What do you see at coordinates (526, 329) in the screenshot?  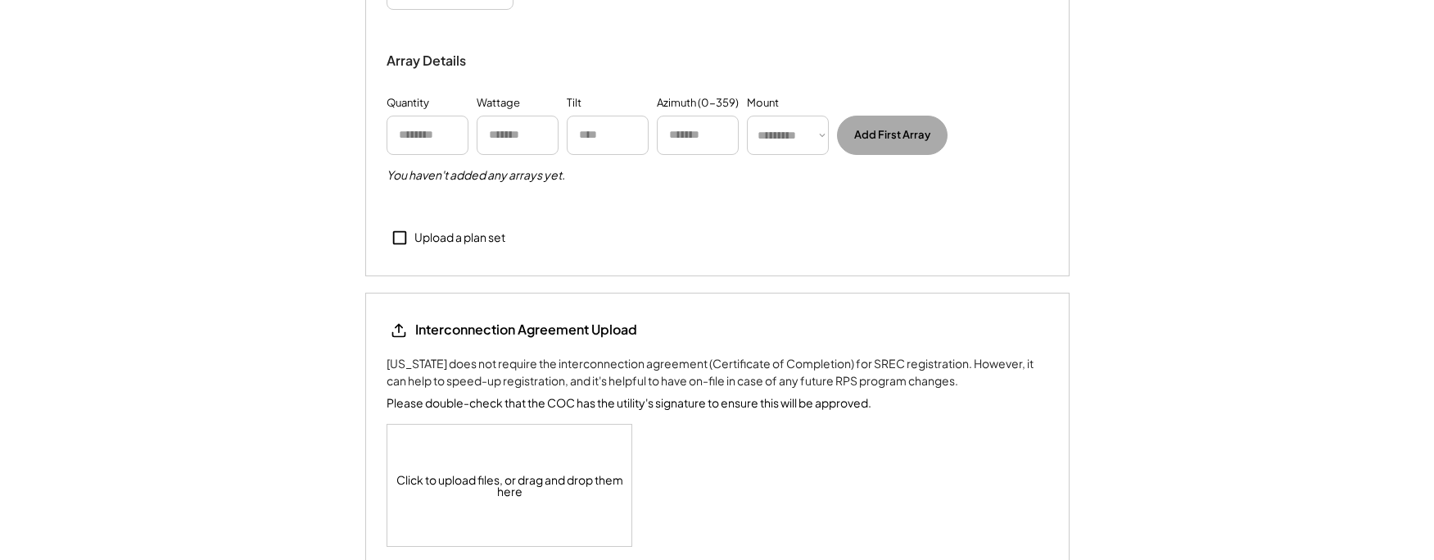 I see `div: Interconnection Agreement Upload` at bounding box center [526, 329].